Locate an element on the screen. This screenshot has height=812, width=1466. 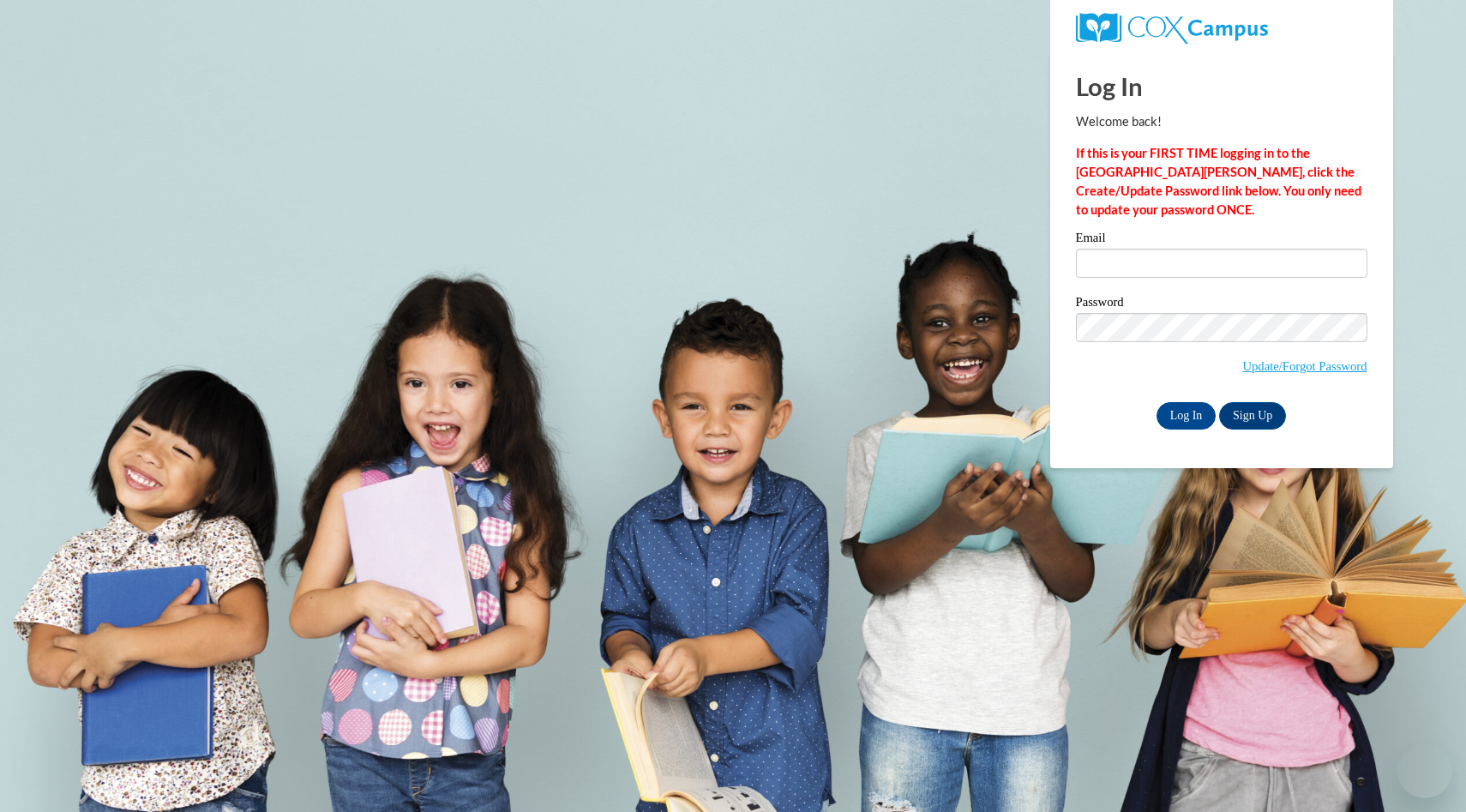
a: COX Campus is located at coordinates (1222, 28).